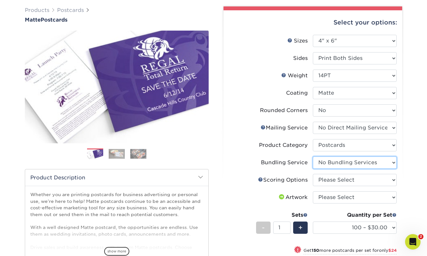 The image size is (427, 256). I want to click on strong: 150, so click(315, 250).